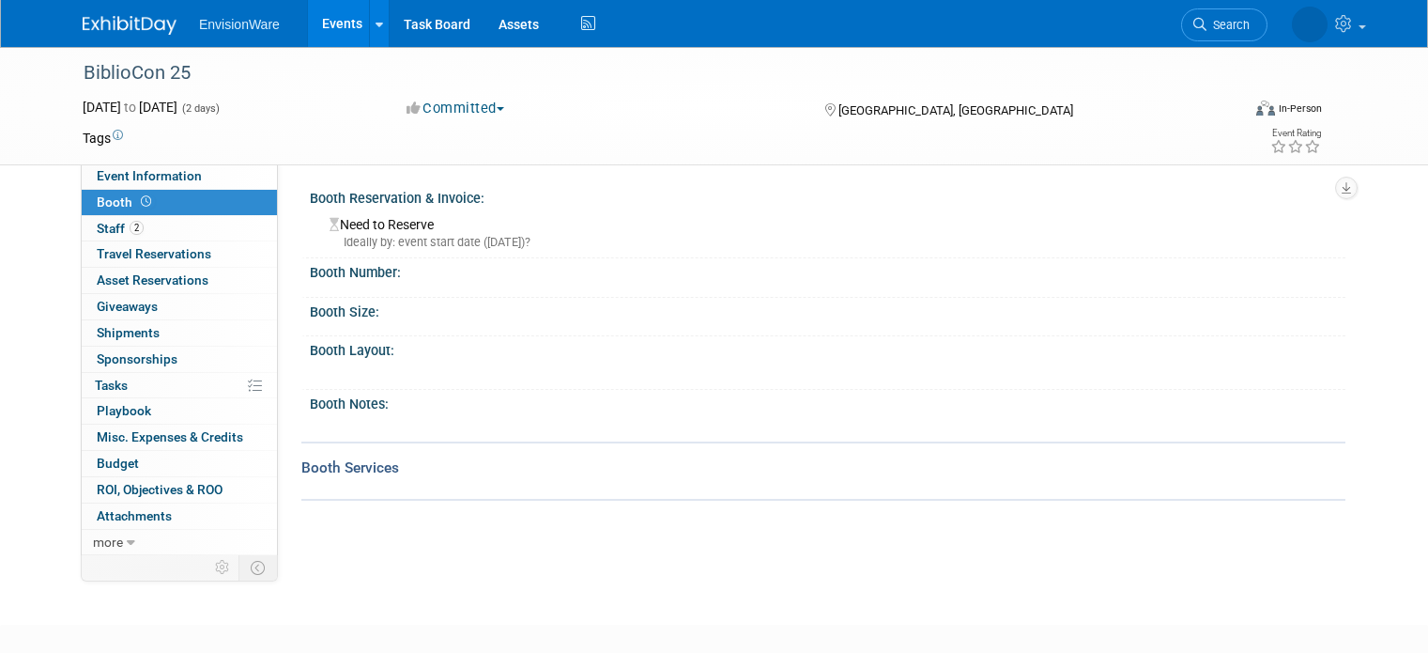 This screenshot has height=653, width=1428. I want to click on img: Format-Inperson.png, so click(1266, 108).